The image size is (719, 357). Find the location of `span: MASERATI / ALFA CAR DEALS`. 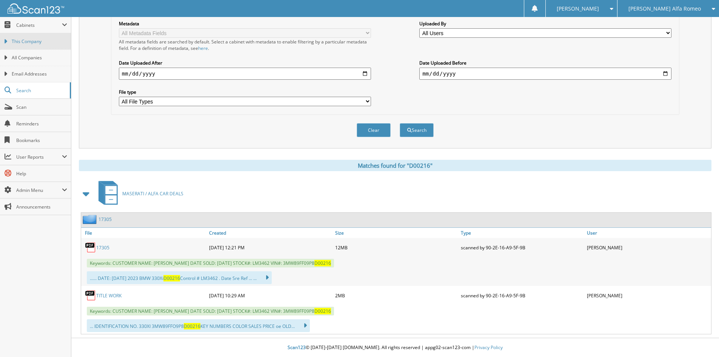

span: MASERATI / ALFA CAR DEALS is located at coordinates (153, 193).